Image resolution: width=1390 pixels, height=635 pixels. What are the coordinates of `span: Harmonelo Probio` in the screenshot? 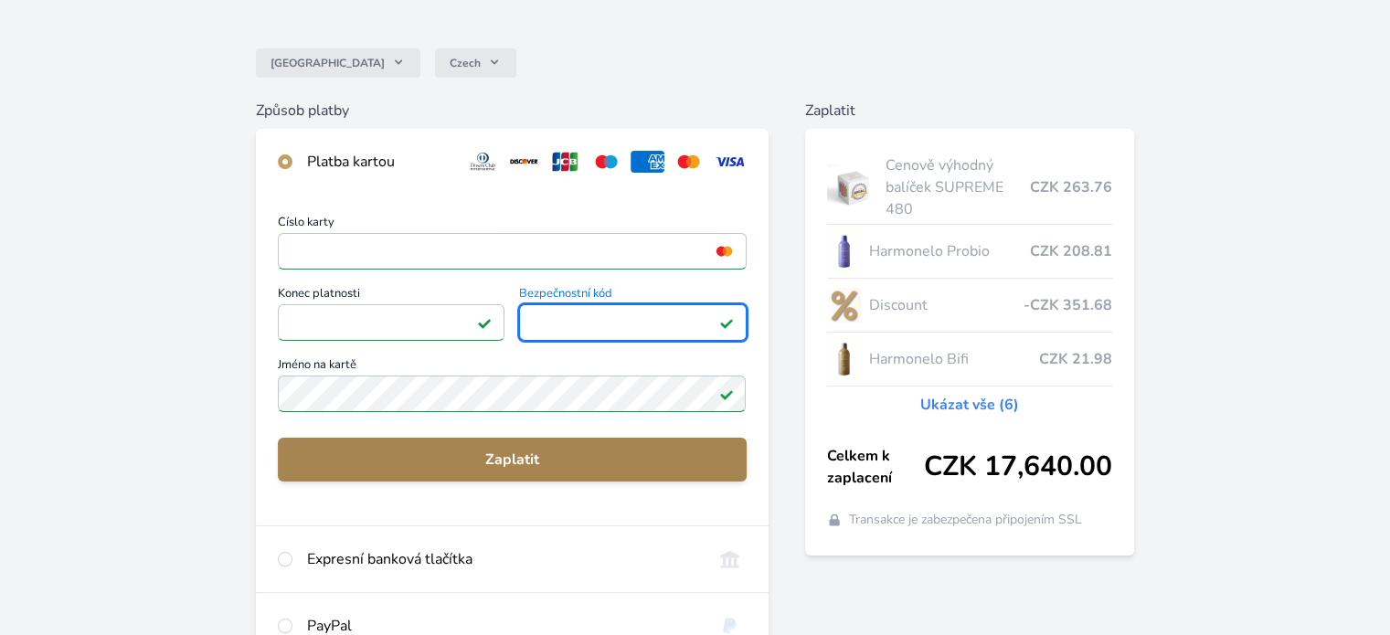 It's located at (949, 251).